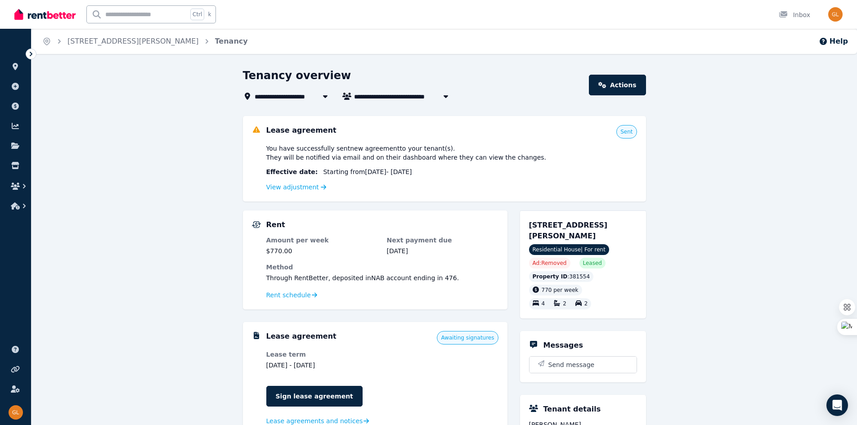 This screenshot has width=857, height=425. Describe the element at coordinates (276, 225) in the screenshot. I see `h5: Rent` at that location.